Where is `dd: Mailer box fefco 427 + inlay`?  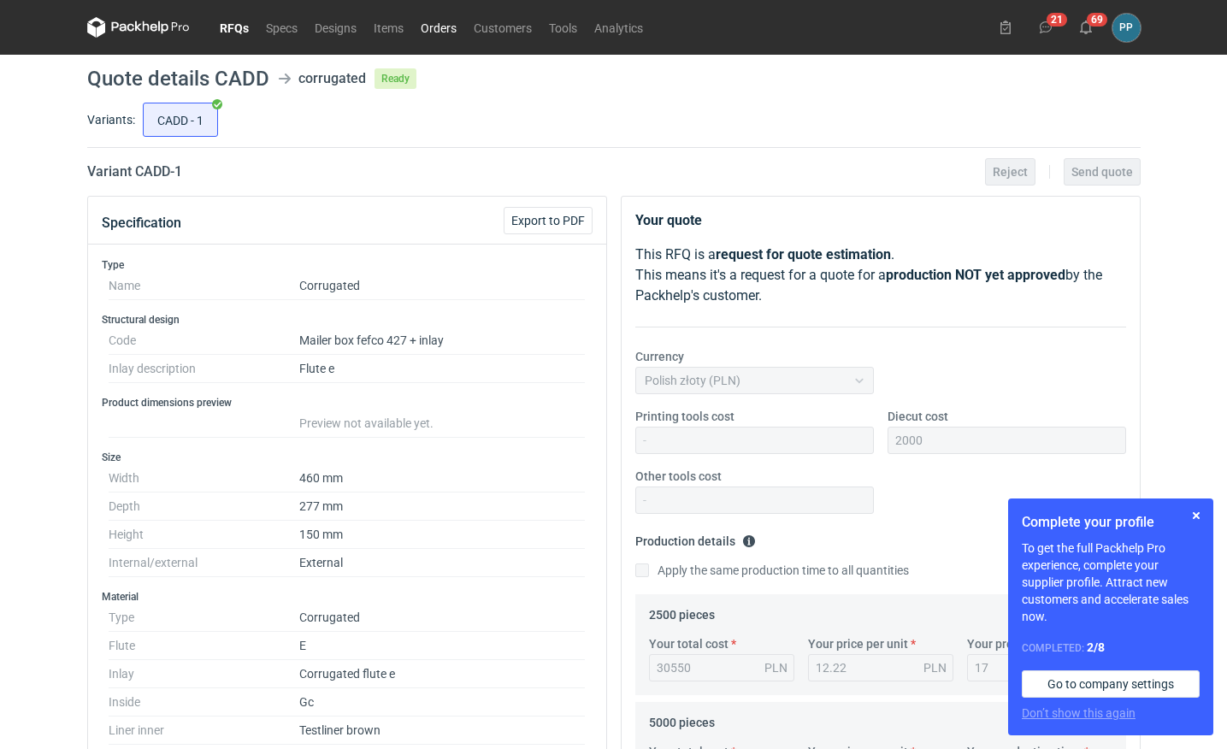 dd: Mailer box fefco 427 + inlay is located at coordinates (442, 340).